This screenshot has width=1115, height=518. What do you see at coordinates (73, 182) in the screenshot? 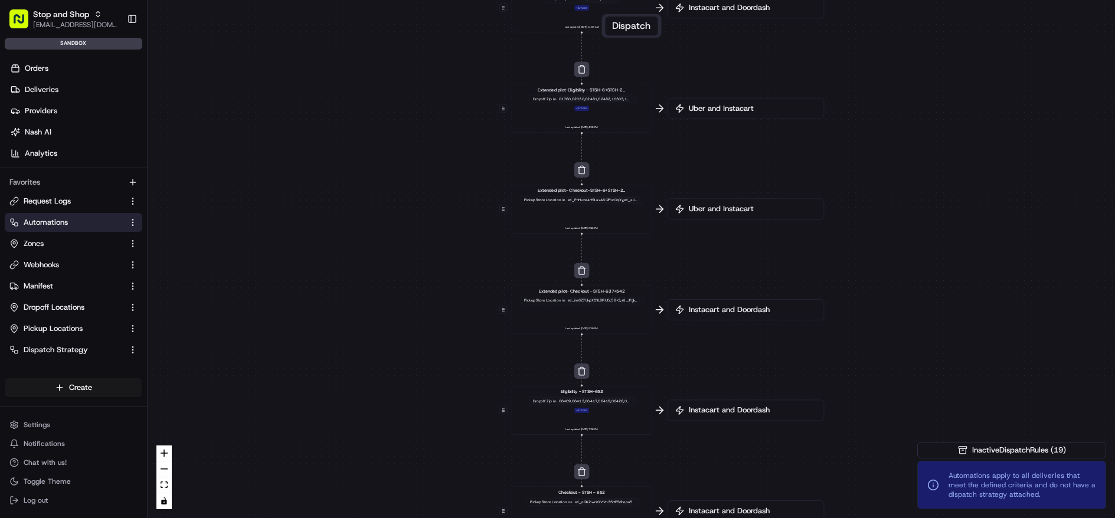
I see `div: Favorites` at bounding box center [73, 182].